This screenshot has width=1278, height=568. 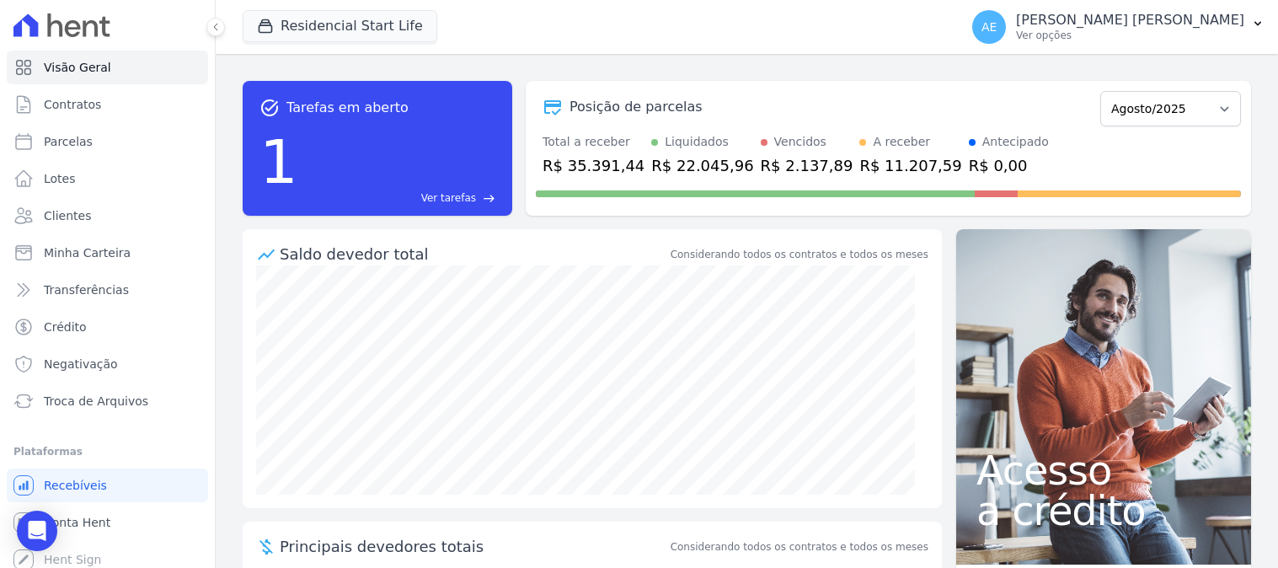 I want to click on a: Visão Geral, so click(x=107, y=67).